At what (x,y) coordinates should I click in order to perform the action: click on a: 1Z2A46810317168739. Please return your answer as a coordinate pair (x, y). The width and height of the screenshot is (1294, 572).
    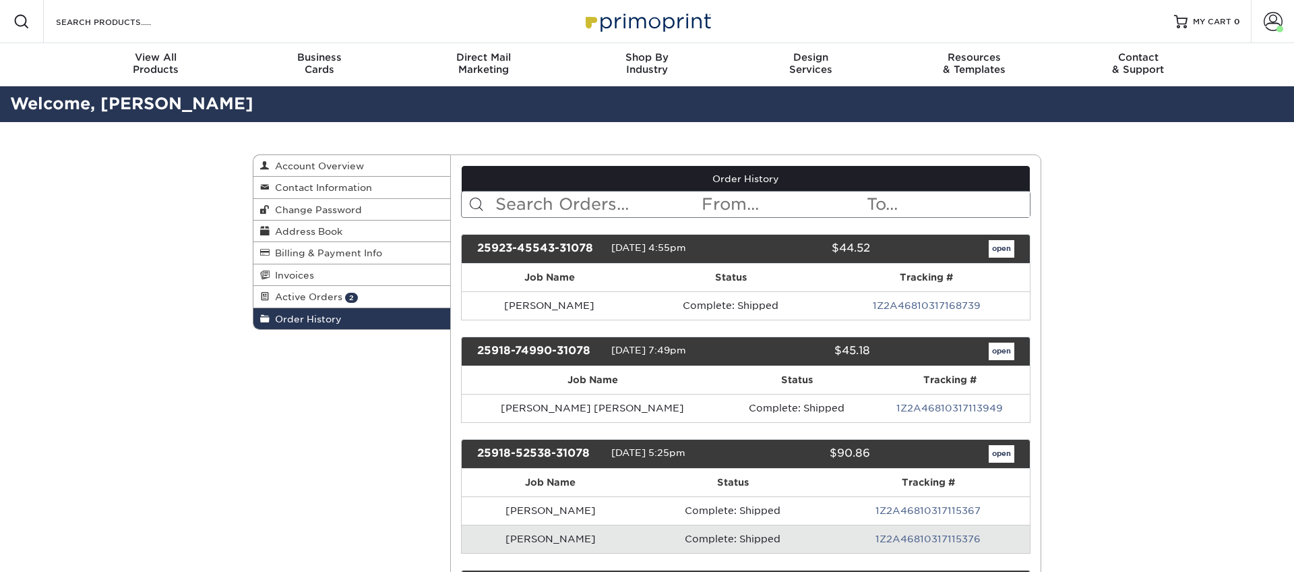
    Looking at the image, I should click on (927, 305).